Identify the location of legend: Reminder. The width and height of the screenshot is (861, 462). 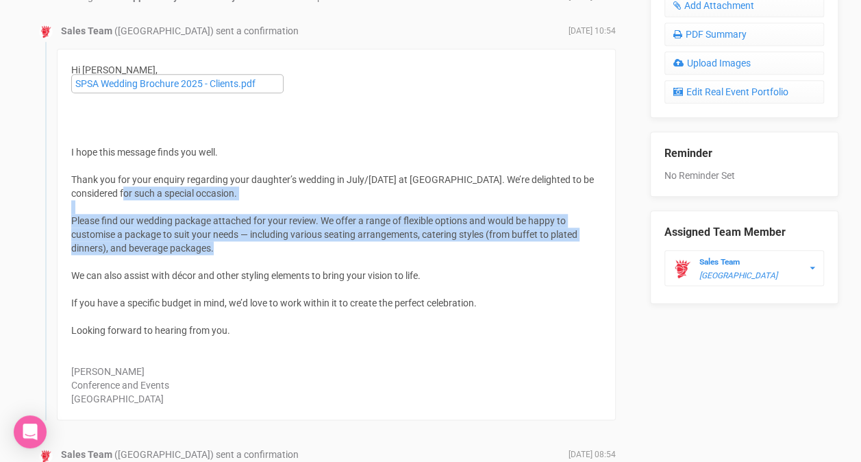
(744, 153).